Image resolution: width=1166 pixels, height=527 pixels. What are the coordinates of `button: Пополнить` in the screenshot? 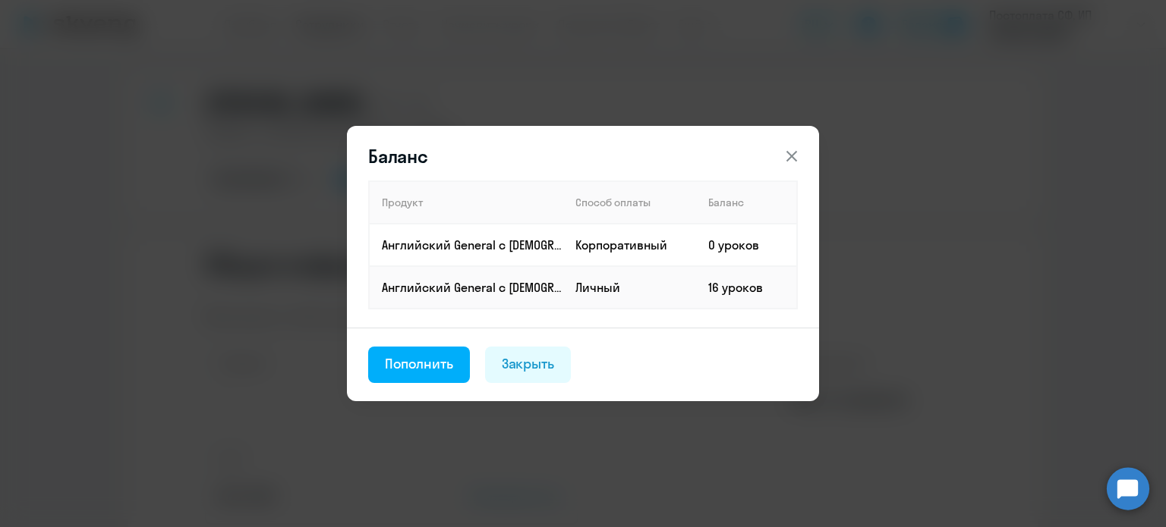 It's located at (419, 365).